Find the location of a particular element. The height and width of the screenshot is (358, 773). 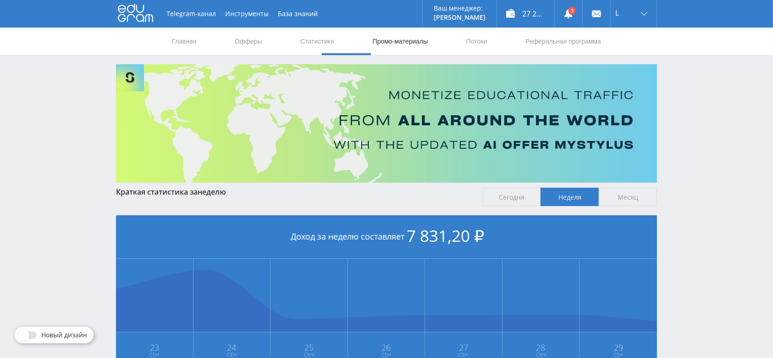

span: Месяц is located at coordinates (628, 197).